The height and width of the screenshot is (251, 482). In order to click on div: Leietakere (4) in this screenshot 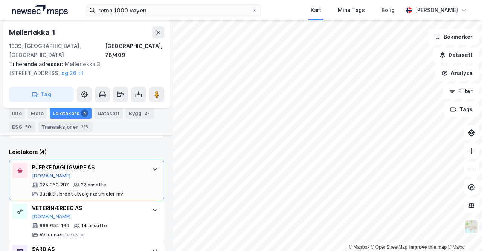, I will do `click(87, 152)`.